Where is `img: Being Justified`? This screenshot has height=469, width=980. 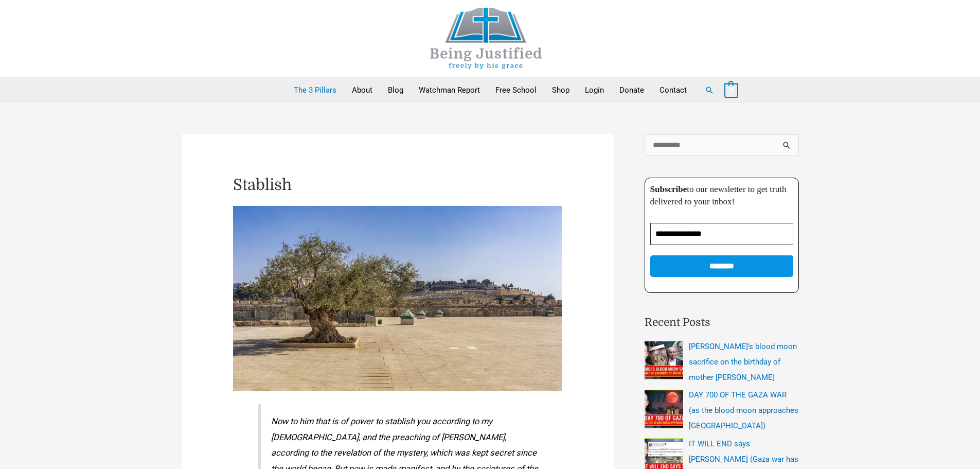 img: Being Justified is located at coordinates (486, 38).